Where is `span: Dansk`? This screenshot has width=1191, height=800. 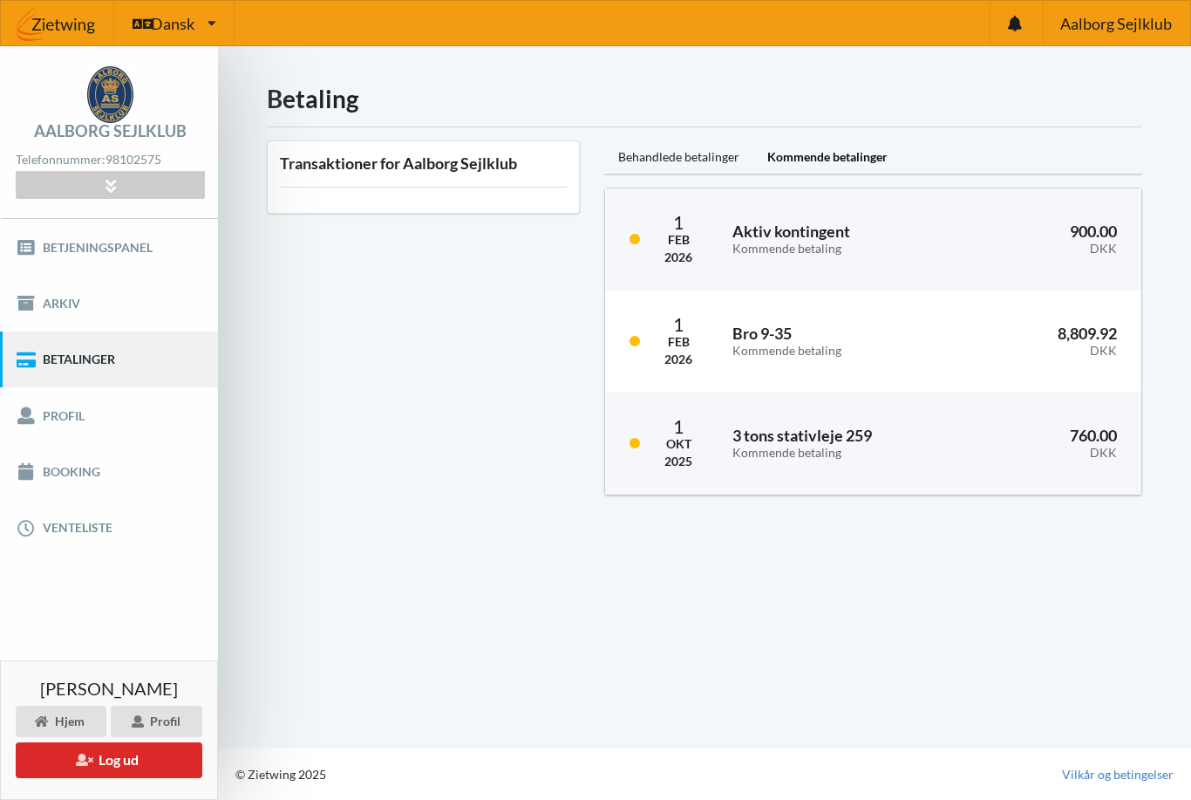
span: Dansk is located at coordinates (173, 24).